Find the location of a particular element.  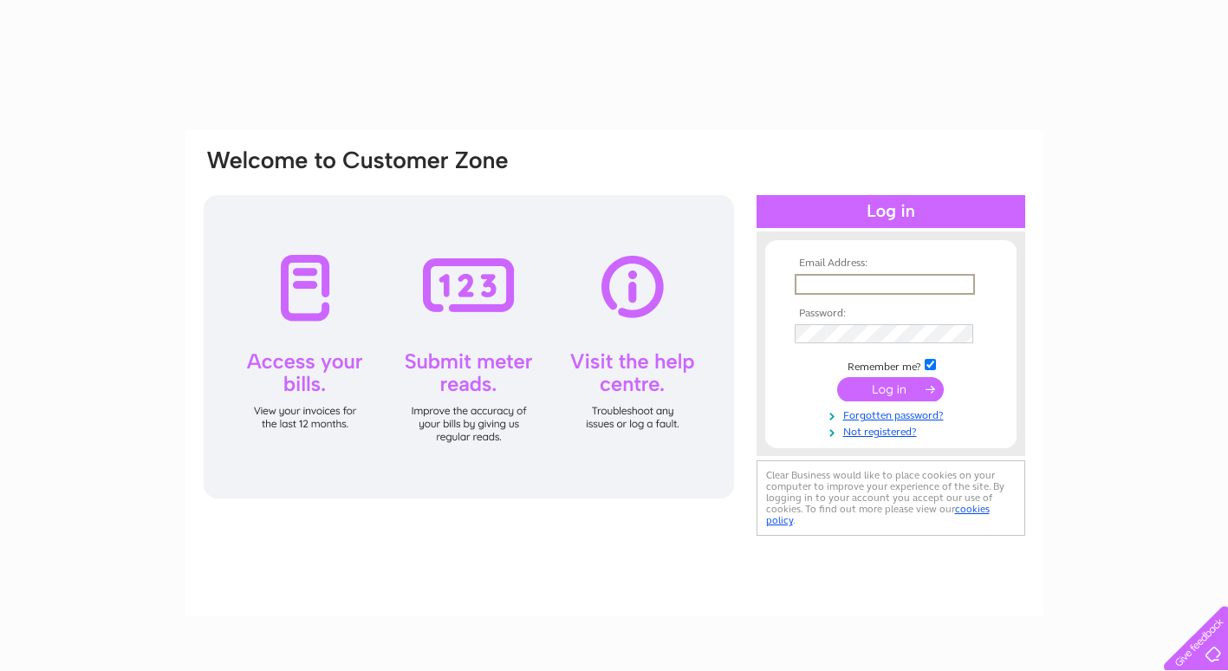

th: Email Address: is located at coordinates (891, 263).